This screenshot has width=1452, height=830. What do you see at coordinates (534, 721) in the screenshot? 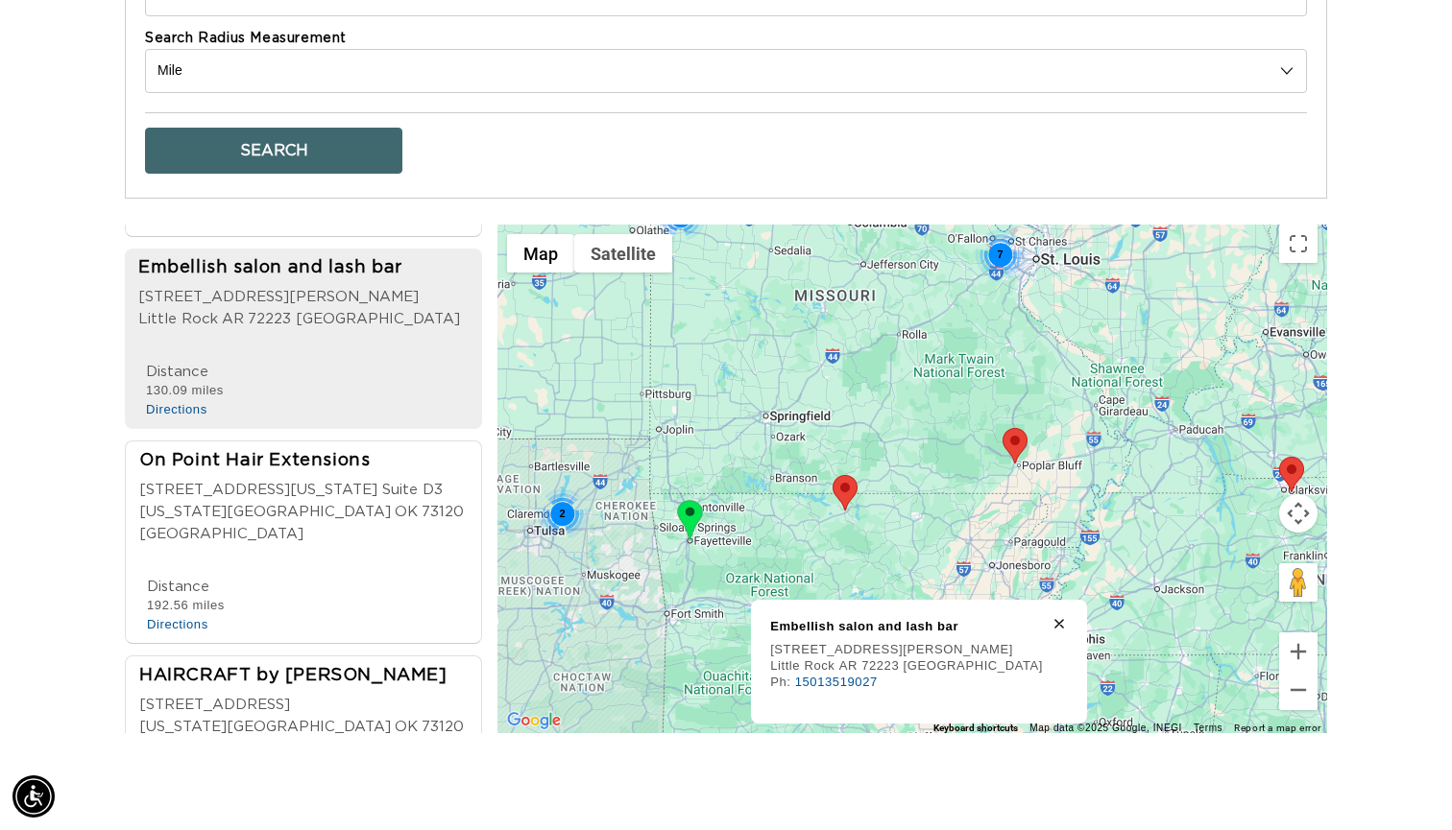
I see `a: Open this area in Google Maps (opens a new window)` at bounding box center [534, 721].